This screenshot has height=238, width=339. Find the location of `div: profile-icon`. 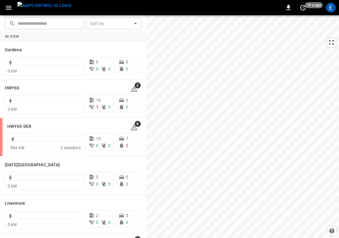

div: profile-icon is located at coordinates (331, 8).